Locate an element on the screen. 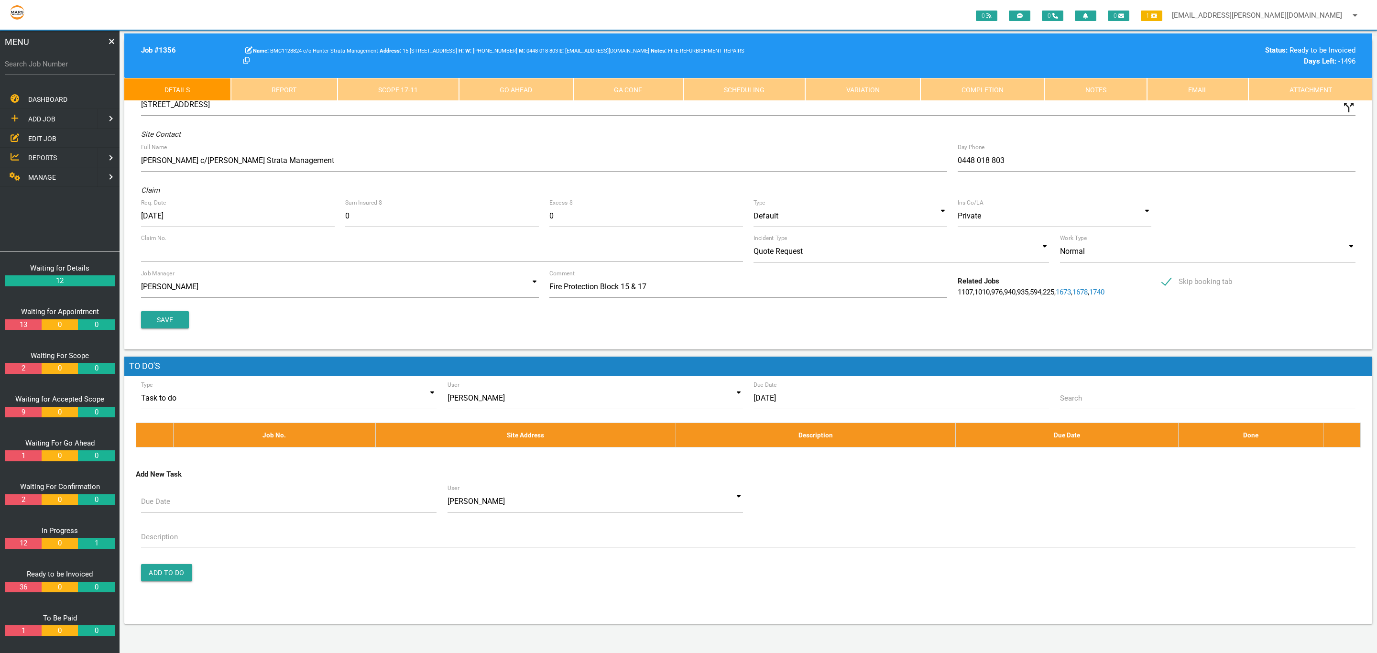  a: Ready to be Invoiced is located at coordinates (60, 574).